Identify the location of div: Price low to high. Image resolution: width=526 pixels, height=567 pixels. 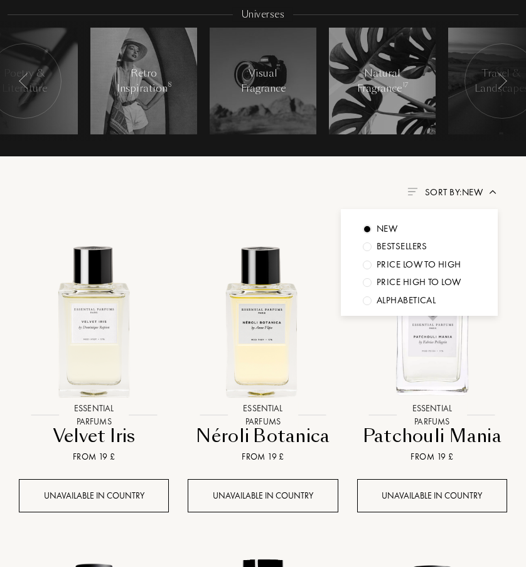
(419, 264).